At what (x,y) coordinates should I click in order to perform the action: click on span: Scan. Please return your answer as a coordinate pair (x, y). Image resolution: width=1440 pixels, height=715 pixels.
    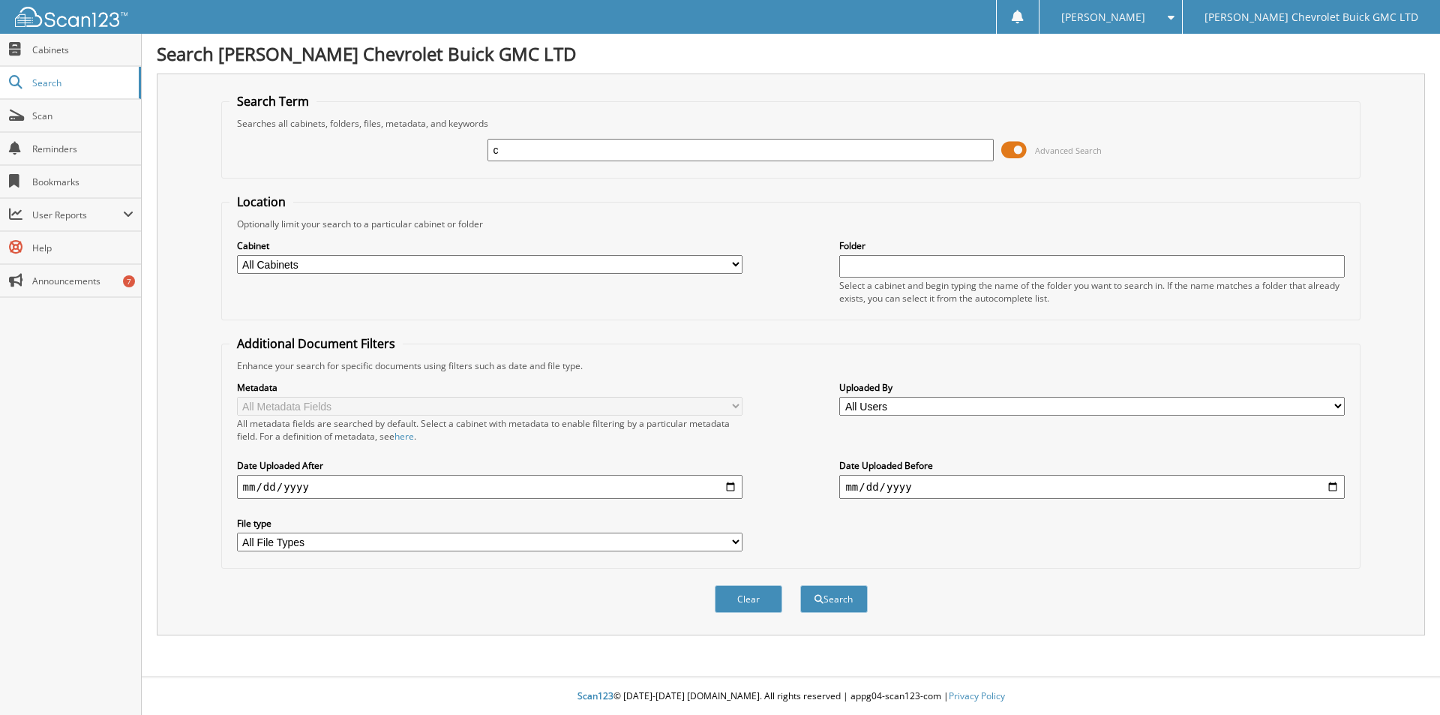
    Looking at the image, I should click on (83, 116).